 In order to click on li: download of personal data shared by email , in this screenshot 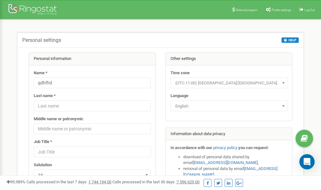, I will do `click(235, 160)`.